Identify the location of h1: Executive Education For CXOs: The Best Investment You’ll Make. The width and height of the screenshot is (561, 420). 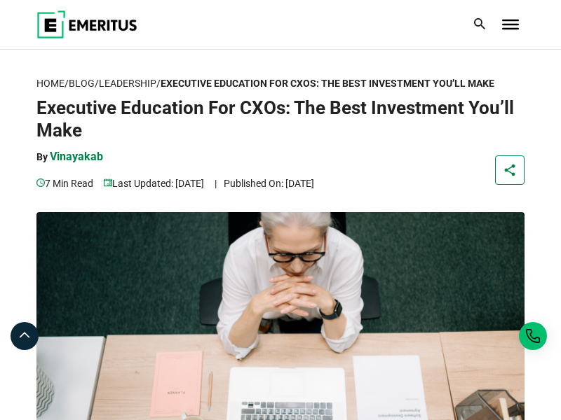
(280, 119).